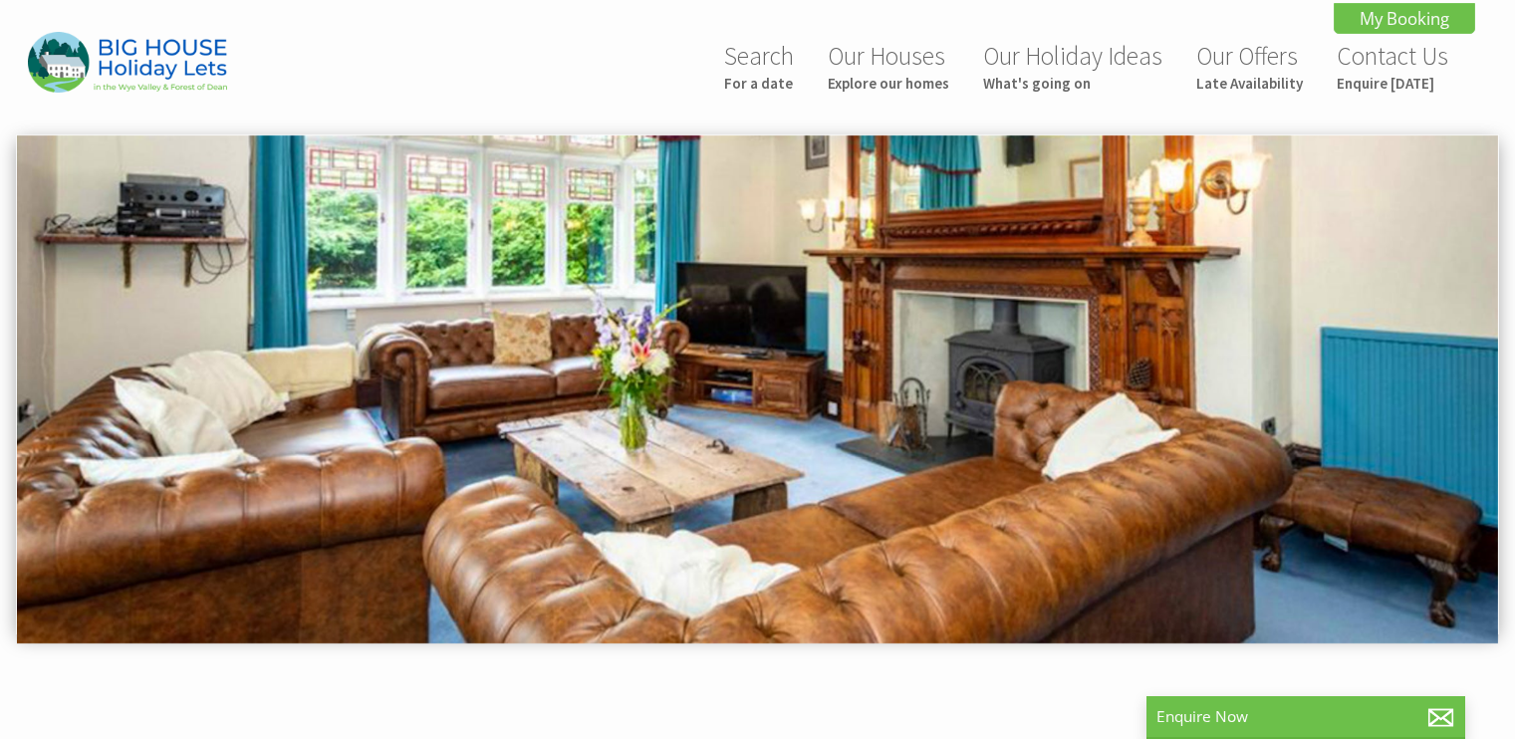  Describe the element at coordinates (1249, 66) in the screenshot. I see `a: Our OffersLate Availability` at that location.